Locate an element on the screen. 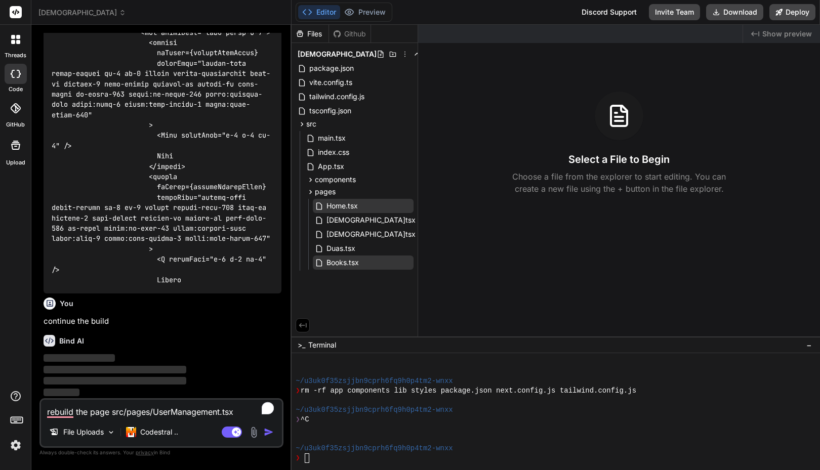 The height and width of the screenshot is (470, 820). span: components is located at coordinates (335, 180).